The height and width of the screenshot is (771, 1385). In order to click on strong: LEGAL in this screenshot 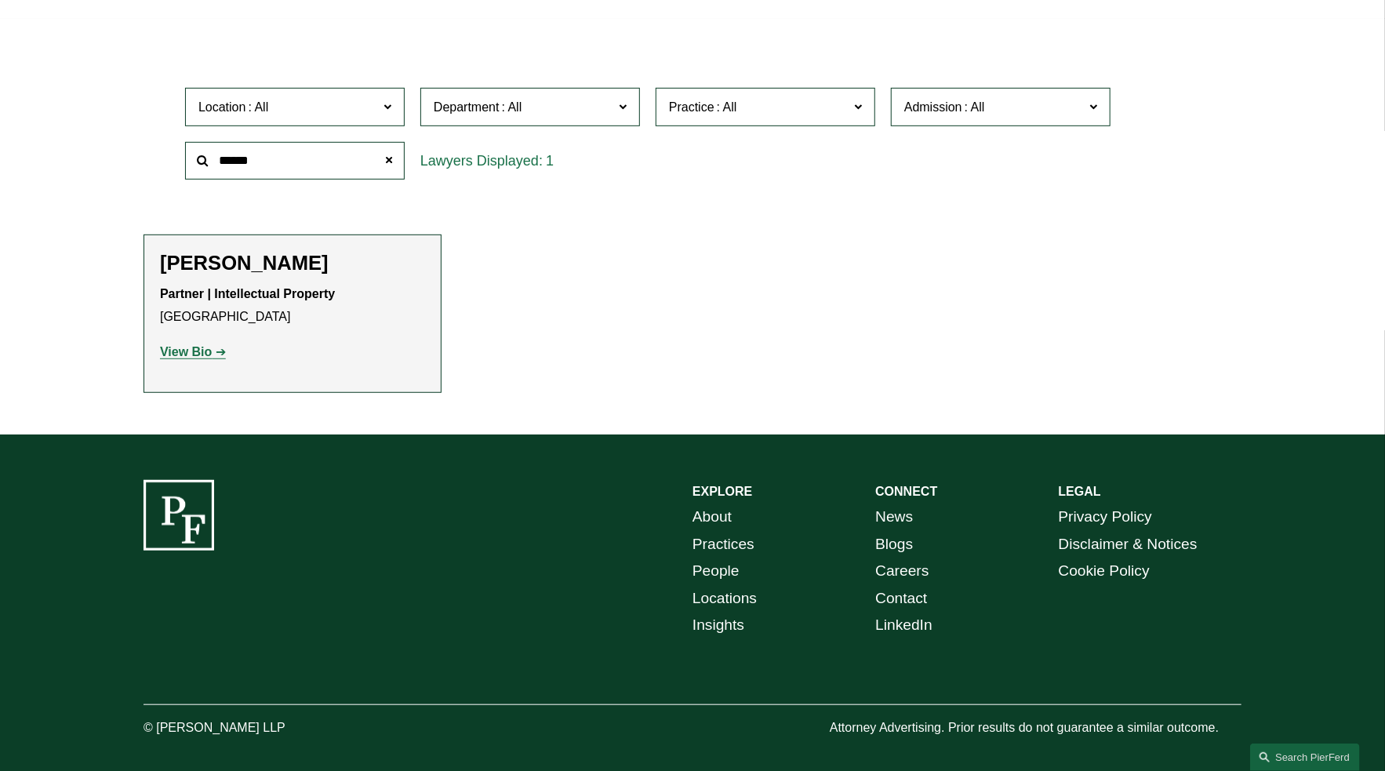, I will do `click(1080, 491)`.